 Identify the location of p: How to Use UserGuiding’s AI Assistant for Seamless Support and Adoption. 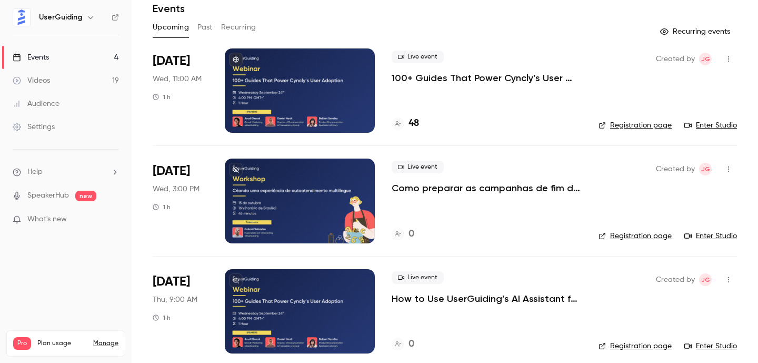
(487, 299).